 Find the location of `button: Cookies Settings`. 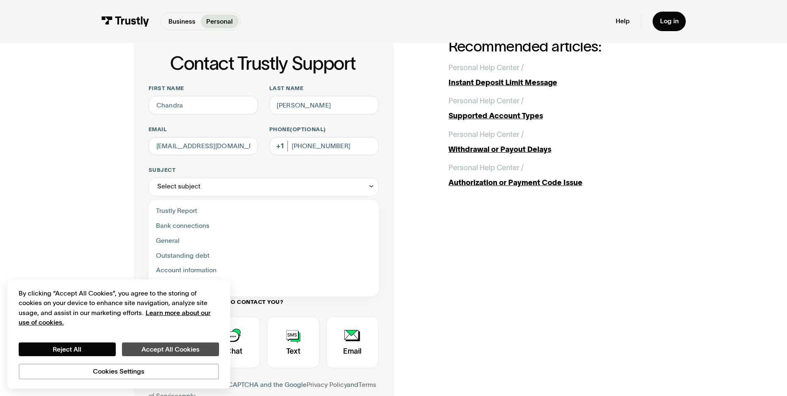

button: Cookies Settings is located at coordinates (119, 372).